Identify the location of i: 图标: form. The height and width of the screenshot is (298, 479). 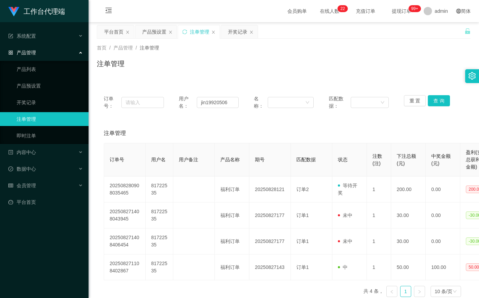
(11, 36).